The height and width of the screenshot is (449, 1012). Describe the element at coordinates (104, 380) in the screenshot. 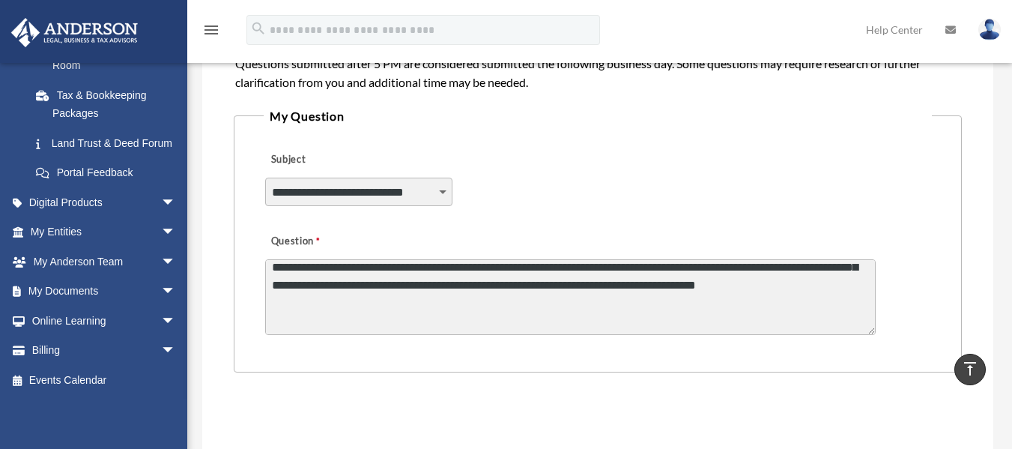

I see `a: Events Calendar` at that location.